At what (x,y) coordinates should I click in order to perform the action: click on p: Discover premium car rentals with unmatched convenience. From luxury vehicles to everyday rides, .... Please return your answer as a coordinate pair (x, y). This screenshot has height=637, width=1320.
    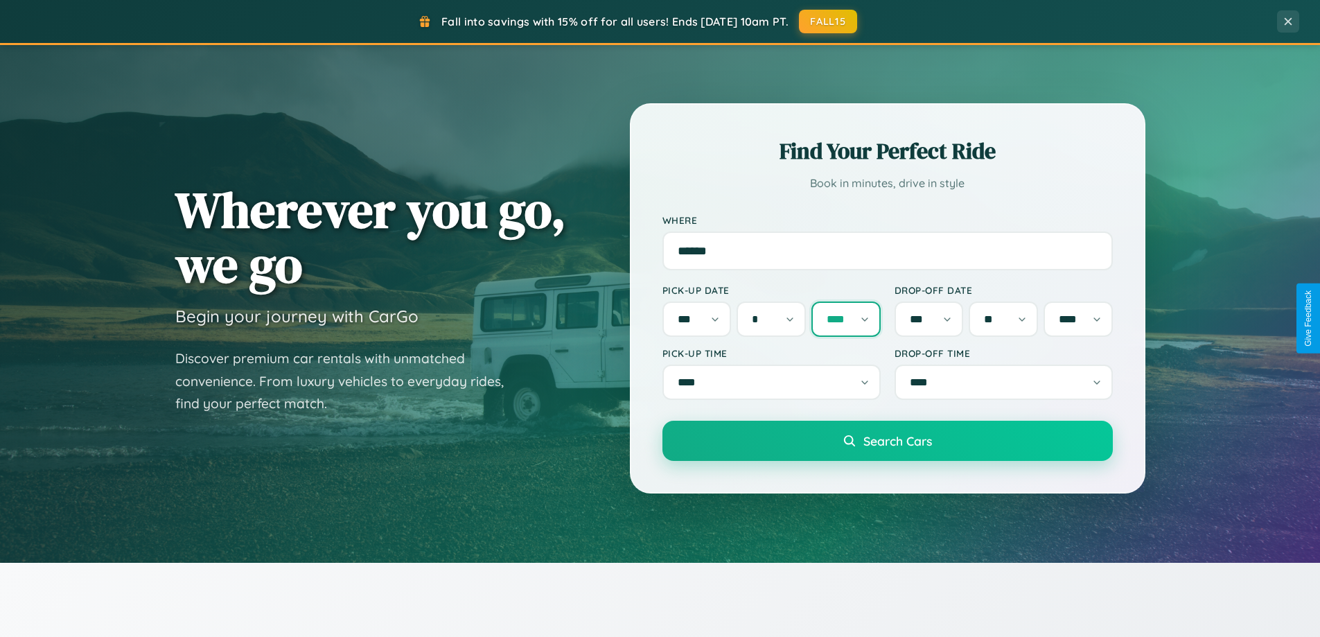
    Looking at the image, I should click on (348, 381).